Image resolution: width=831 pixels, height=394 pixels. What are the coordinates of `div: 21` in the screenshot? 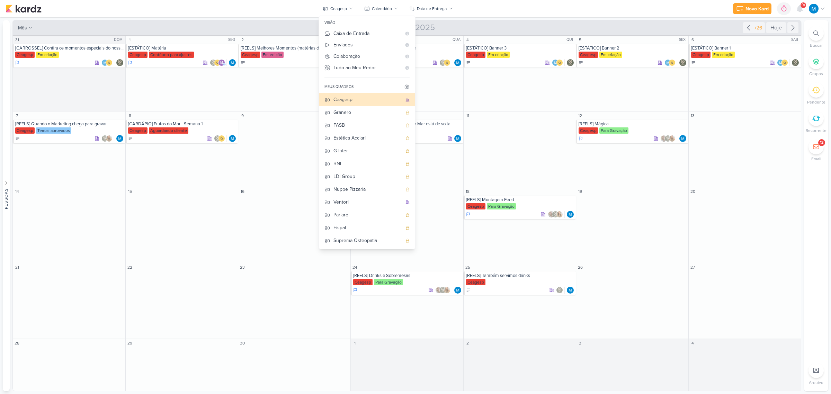 It's located at (17, 267).